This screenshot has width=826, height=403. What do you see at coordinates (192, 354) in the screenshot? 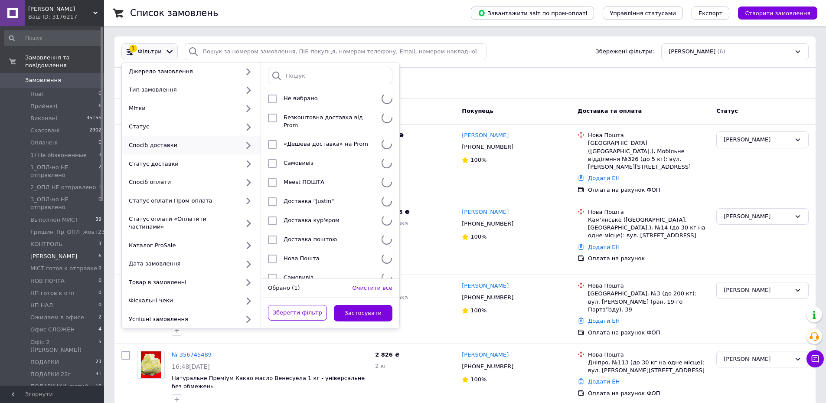
I see `a: № 356745489` at bounding box center [192, 354].